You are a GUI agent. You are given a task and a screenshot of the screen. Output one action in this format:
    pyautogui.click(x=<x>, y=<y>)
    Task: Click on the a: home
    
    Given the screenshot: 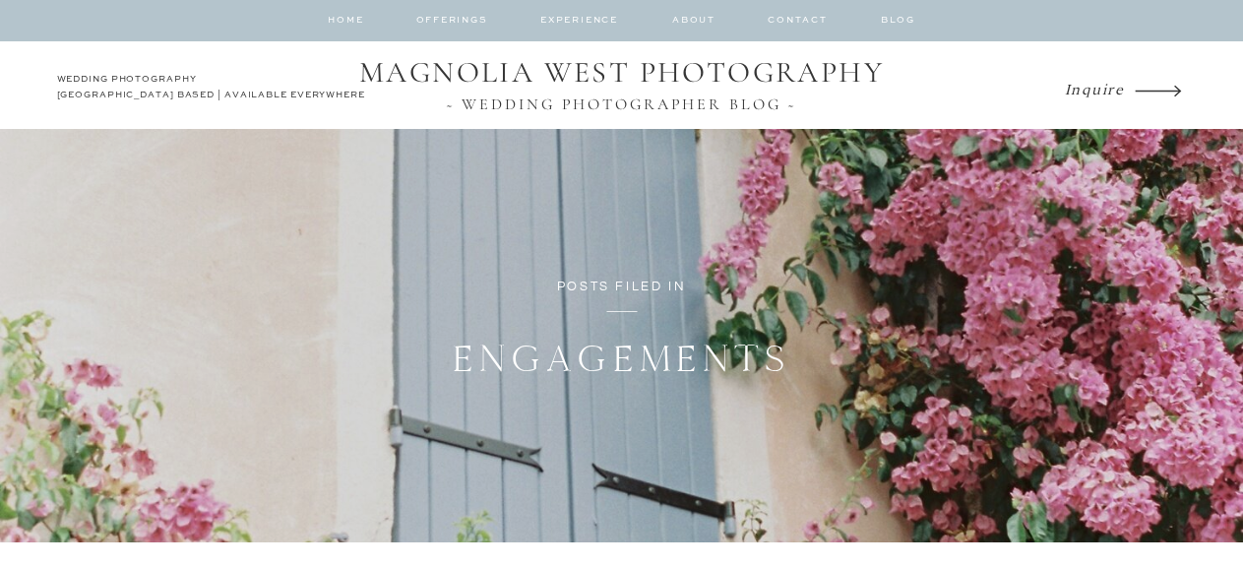 What is the action you would take?
    pyautogui.click(x=346, y=25)
    